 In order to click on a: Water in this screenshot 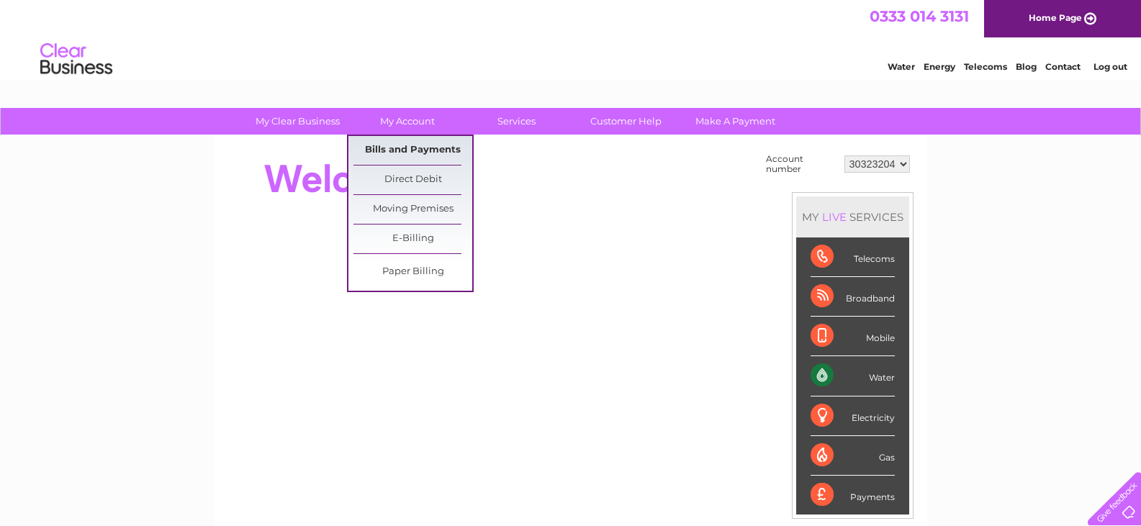, I will do `click(901, 66)`.